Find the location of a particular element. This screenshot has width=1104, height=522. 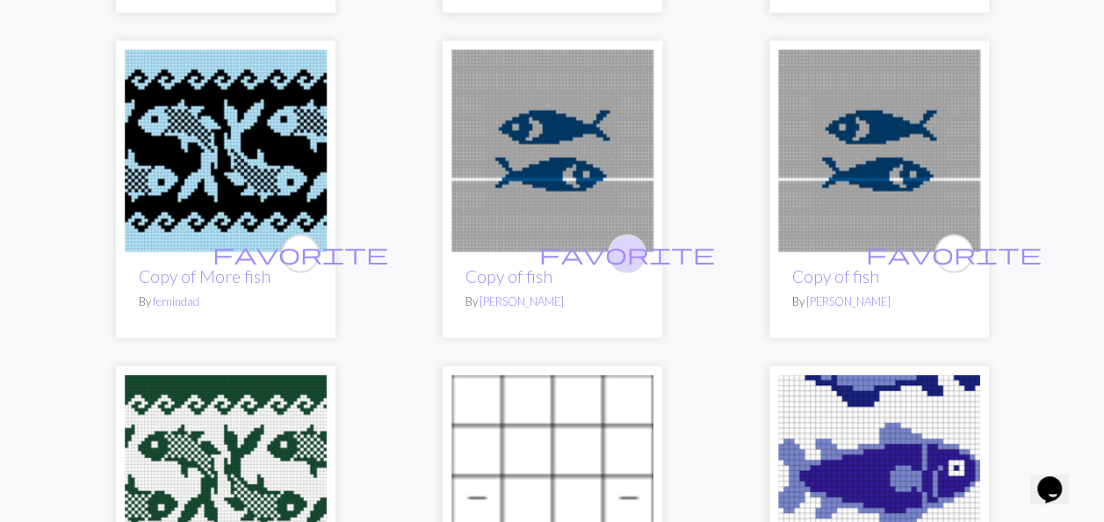

a: Copy of More fish is located at coordinates (205, 276).